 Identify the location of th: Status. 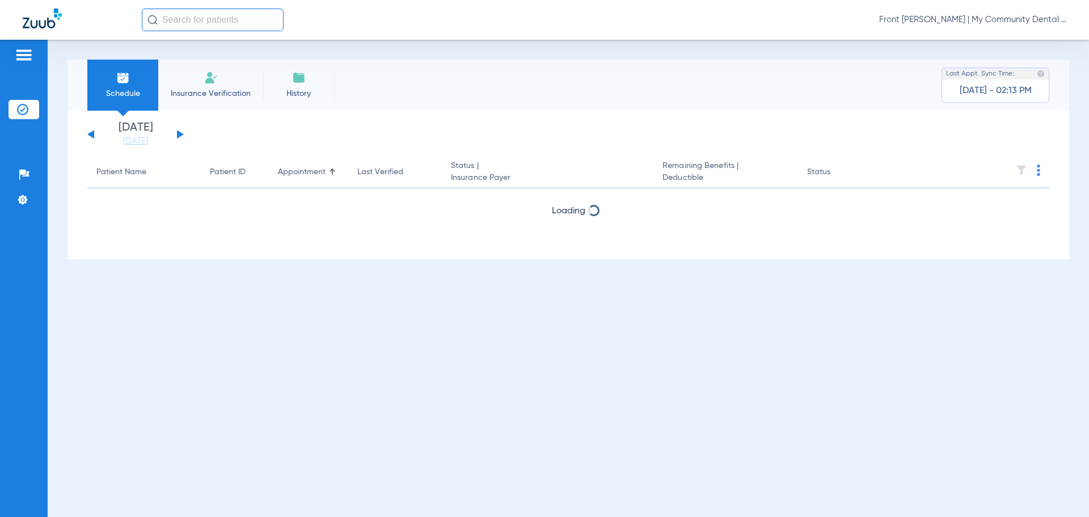
(836, 172).